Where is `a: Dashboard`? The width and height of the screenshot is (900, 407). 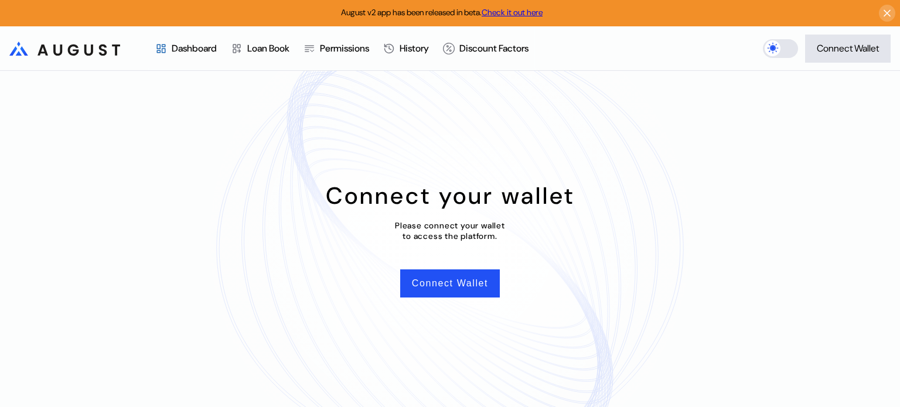 a: Dashboard is located at coordinates (186, 49).